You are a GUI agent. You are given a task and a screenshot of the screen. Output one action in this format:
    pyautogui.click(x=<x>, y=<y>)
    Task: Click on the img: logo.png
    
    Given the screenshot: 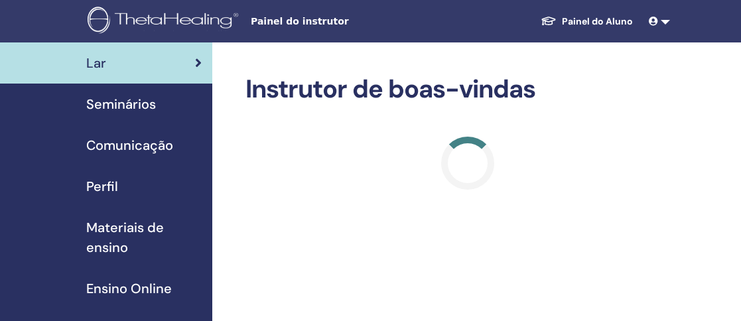 What is the action you would take?
    pyautogui.click(x=165, y=21)
    